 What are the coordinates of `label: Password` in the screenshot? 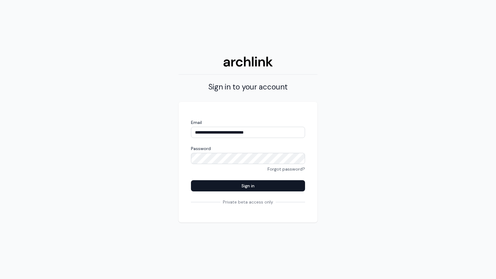 It's located at (248, 148).